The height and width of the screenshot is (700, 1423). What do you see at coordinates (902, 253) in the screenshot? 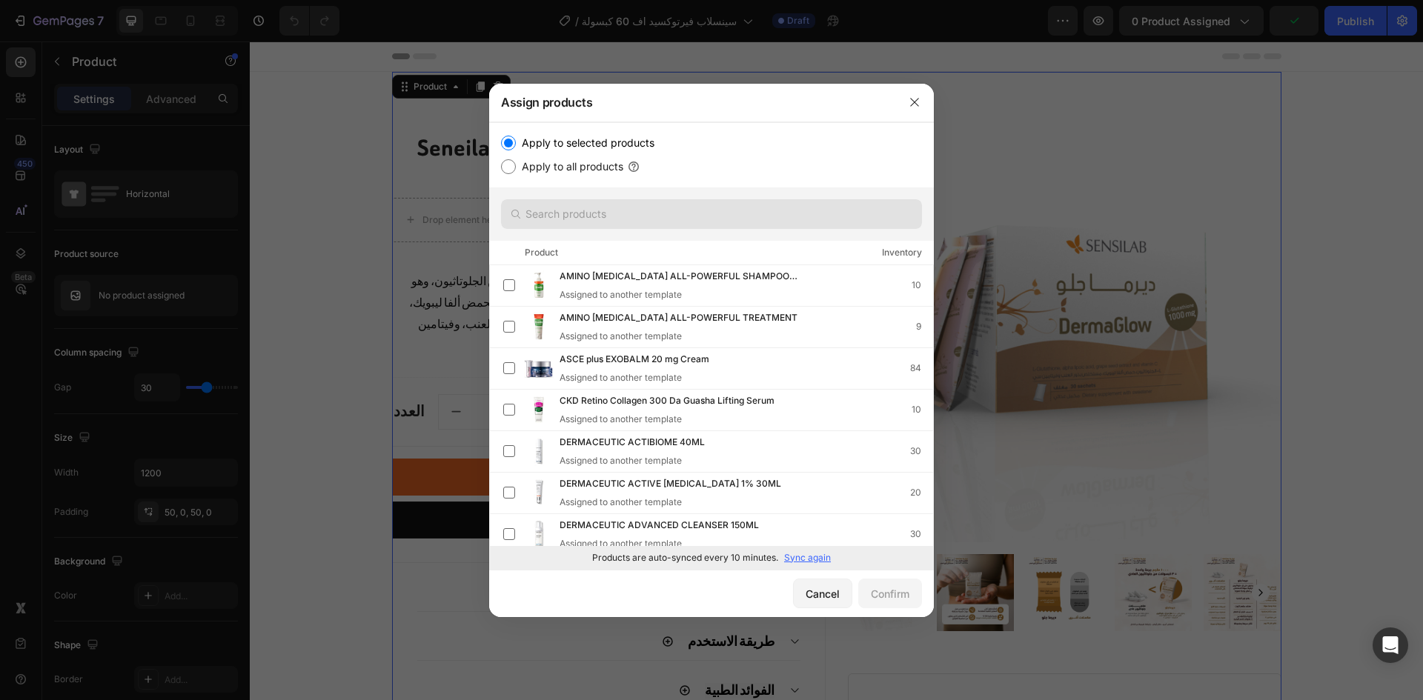
I see `div: Inventory` at bounding box center [902, 253].